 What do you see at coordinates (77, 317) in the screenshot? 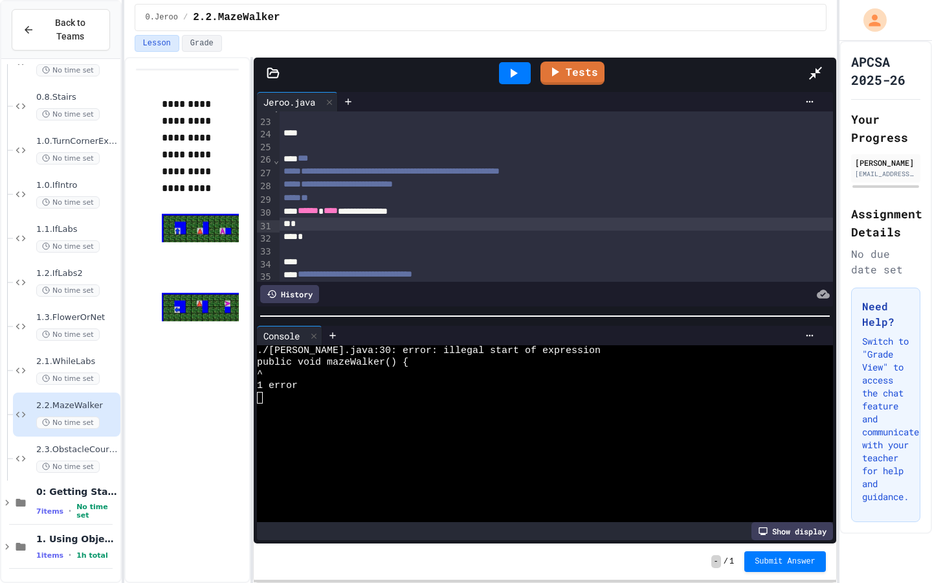
I see `span: 1.3.FlowerOrNet` at bounding box center [77, 317].